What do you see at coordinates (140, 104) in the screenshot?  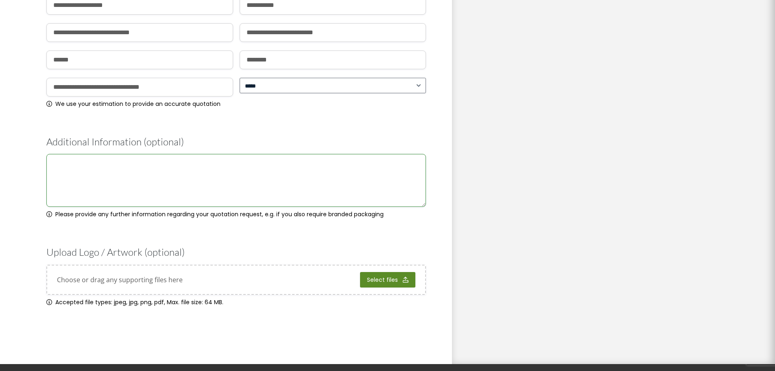 I see `div: We use your estimation to provide an accurate quotation` at bounding box center [140, 104].